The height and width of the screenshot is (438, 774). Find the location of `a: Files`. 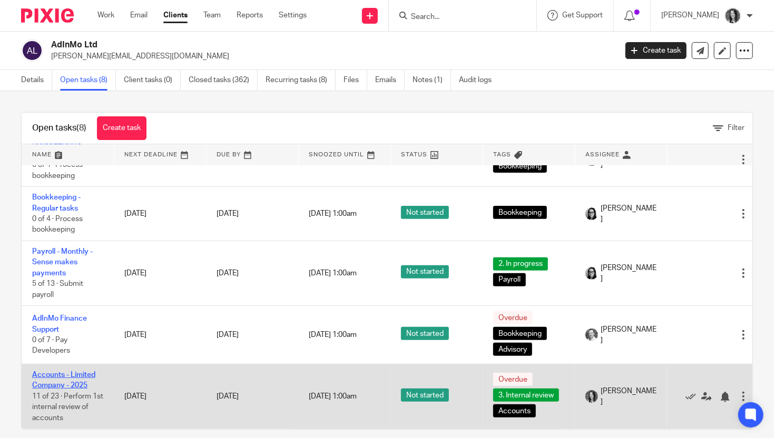

a: Files is located at coordinates (355, 80).